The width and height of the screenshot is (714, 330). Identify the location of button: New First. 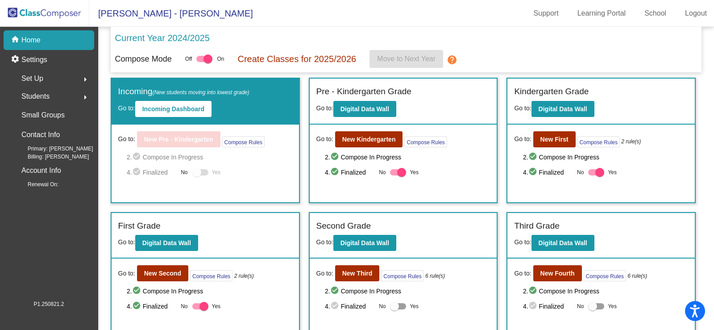
(554, 139).